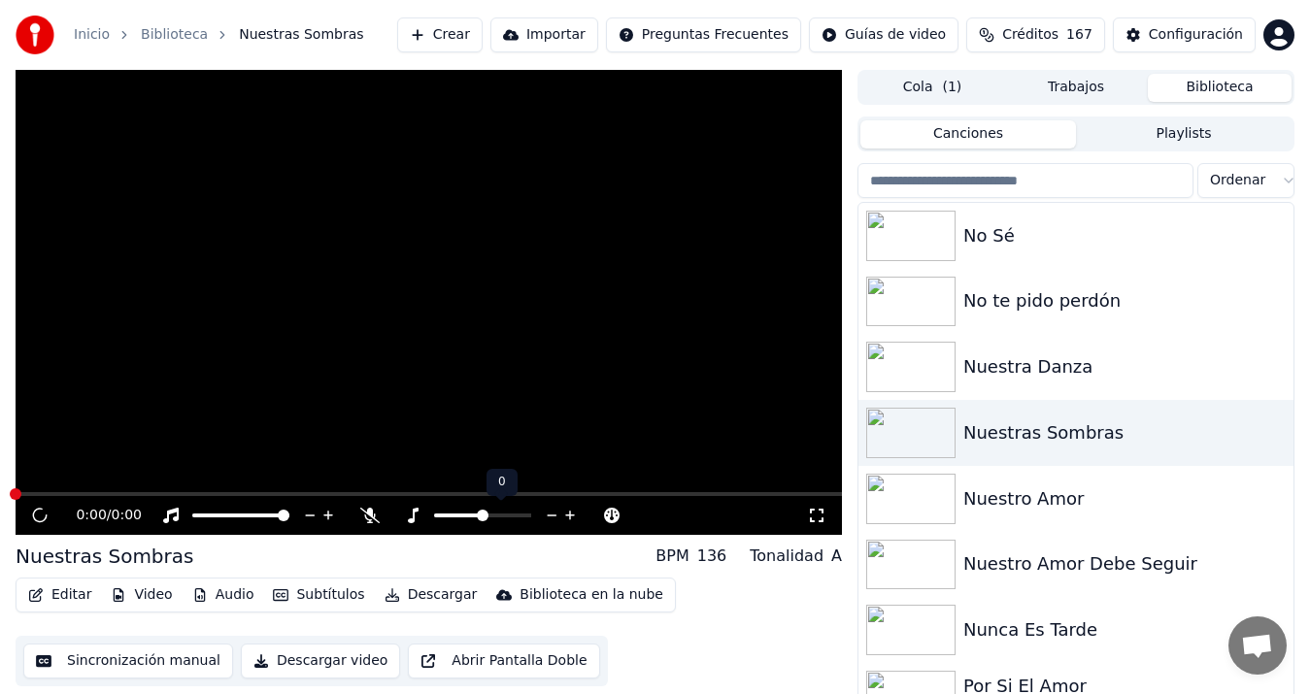 The image size is (1310, 694). I want to click on button: Video, so click(141, 595).